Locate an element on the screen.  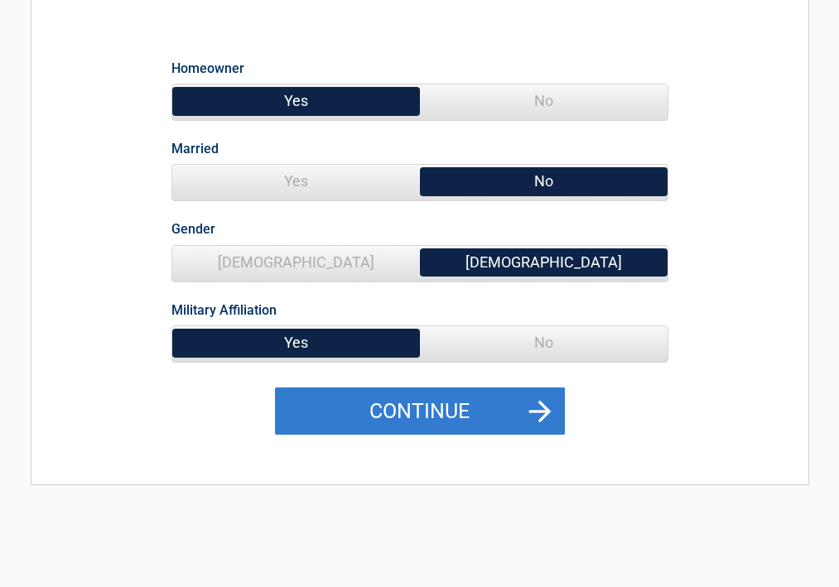
button: Continue is located at coordinates (420, 412).